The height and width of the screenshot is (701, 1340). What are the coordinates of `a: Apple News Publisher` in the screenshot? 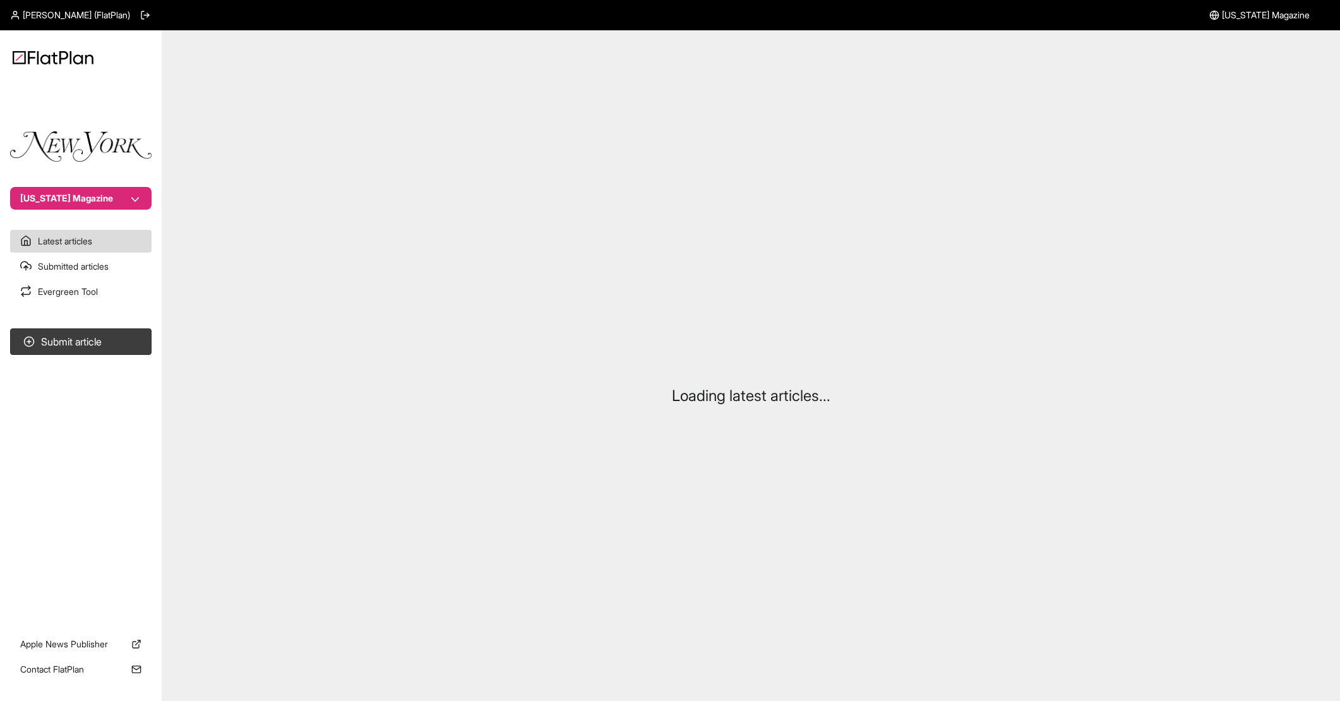 It's located at (81, 644).